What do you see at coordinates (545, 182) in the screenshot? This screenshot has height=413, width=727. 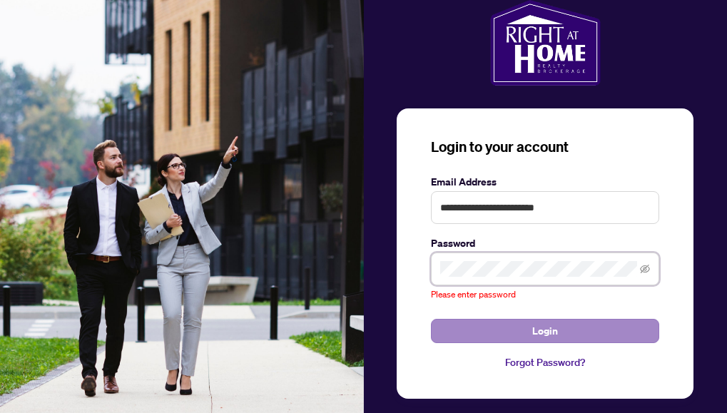 I see `label: Email Address` at bounding box center [545, 182].